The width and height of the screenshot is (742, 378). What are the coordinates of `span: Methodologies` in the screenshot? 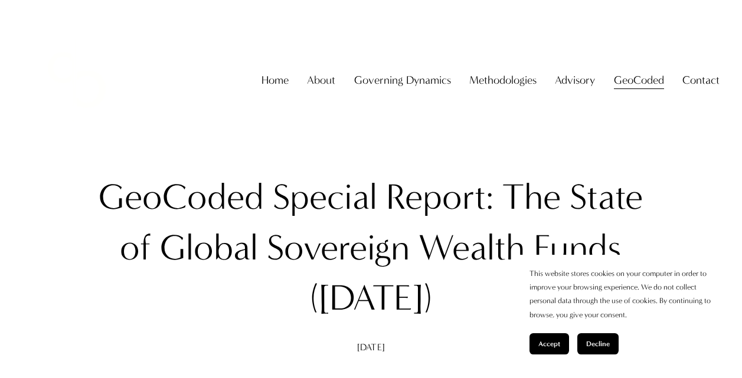 It's located at (503, 80).